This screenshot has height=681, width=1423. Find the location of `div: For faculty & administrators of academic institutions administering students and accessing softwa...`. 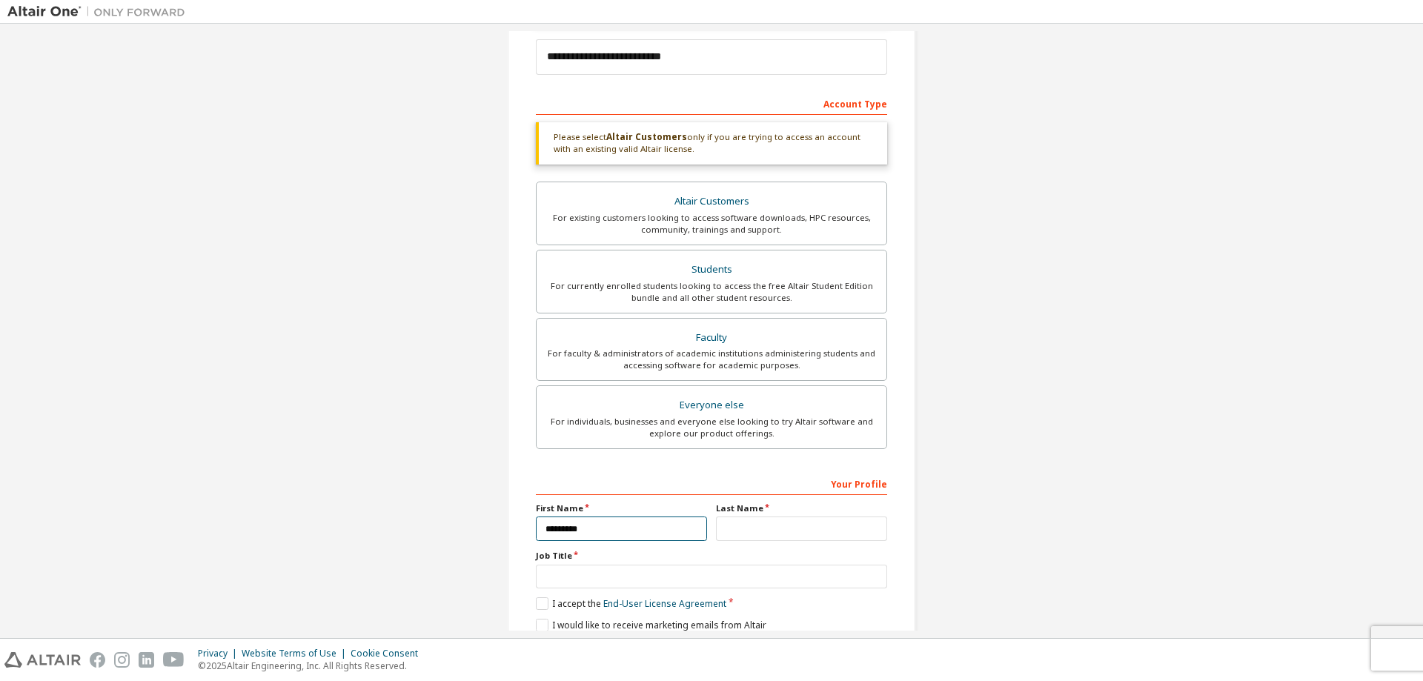

div: For faculty & administrators of academic institutions administering students and accessing softwa... is located at coordinates (711, 359).